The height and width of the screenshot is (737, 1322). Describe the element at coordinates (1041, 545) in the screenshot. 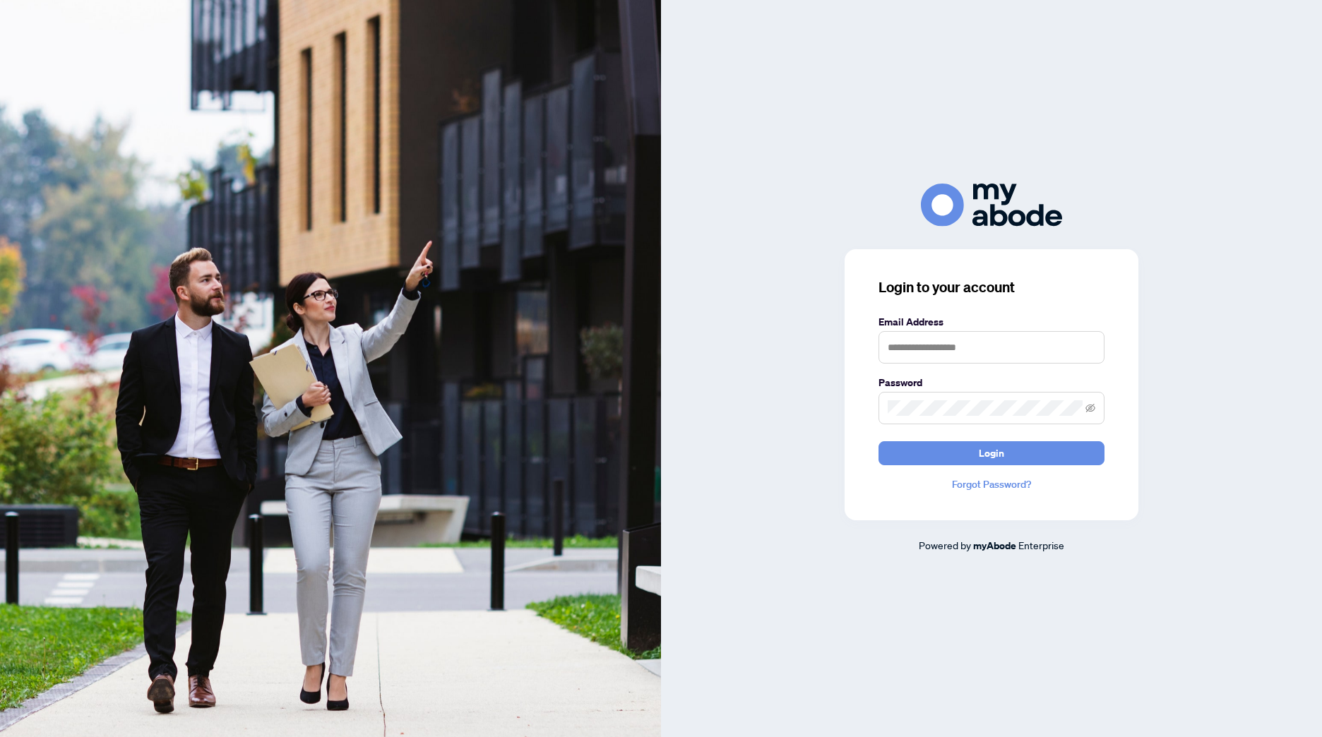

I see `span: Enterprise` at that location.